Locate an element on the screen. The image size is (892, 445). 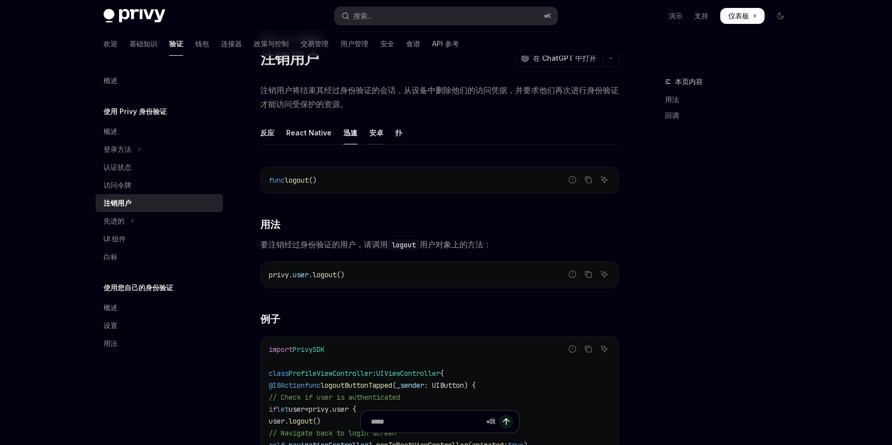
a: 交易管理 is located at coordinates (315, 44).